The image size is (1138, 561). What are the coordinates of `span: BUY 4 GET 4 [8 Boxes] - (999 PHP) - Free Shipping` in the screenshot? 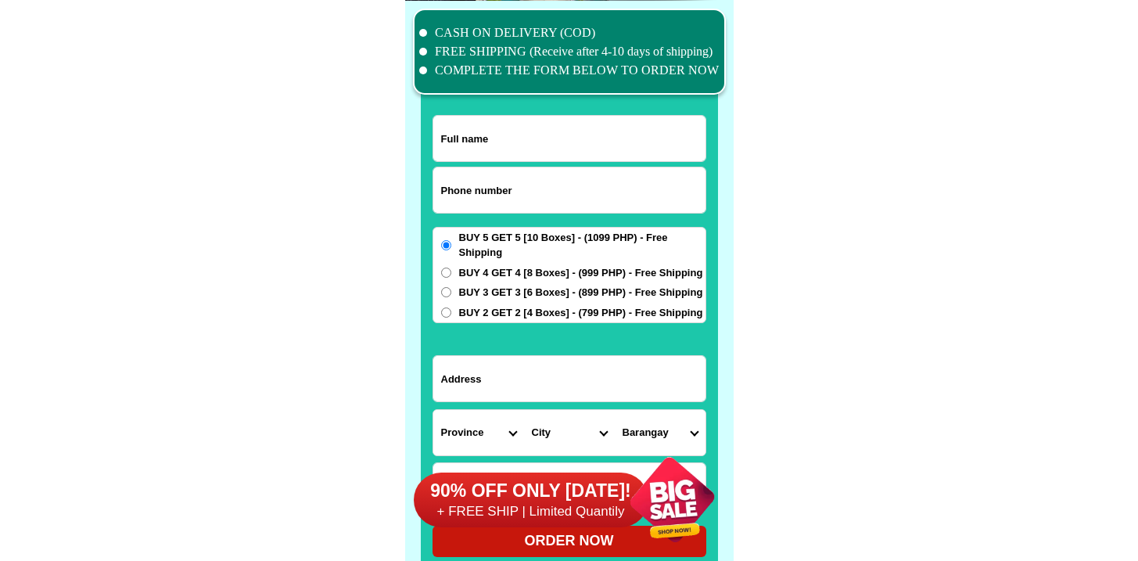 It's located at (581, 273).